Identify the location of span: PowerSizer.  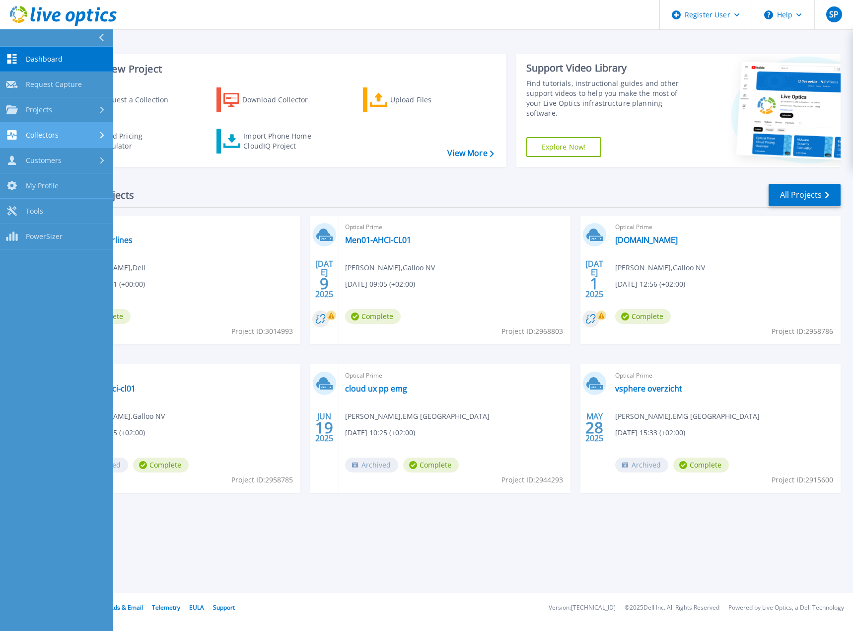
(44, 236).